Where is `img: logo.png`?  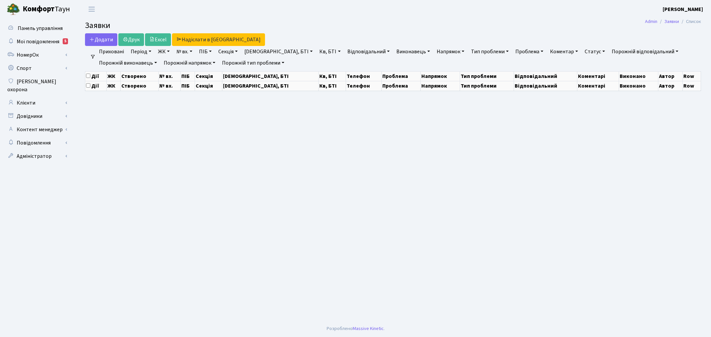
img: logo.png is located at coordinates (13, 9).